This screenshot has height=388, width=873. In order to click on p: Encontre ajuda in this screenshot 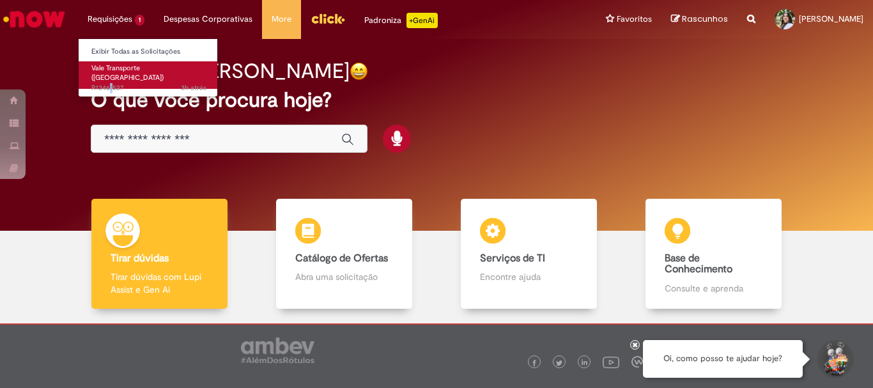, I will do `click(529, 277)`.